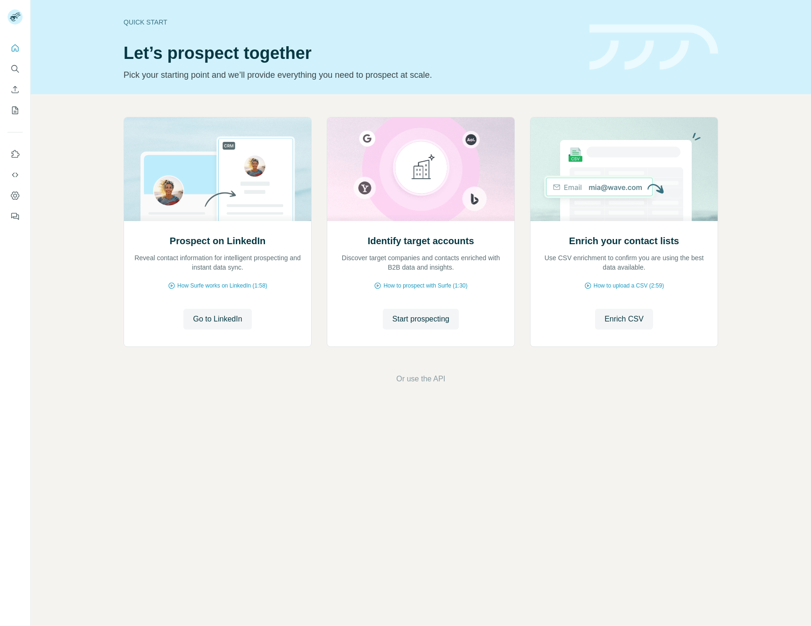  What do you see at coordinates (15, 154) in the screenshot?
I see `button: Use Surfe on LinkedIn` at bounding box center [15, 154].